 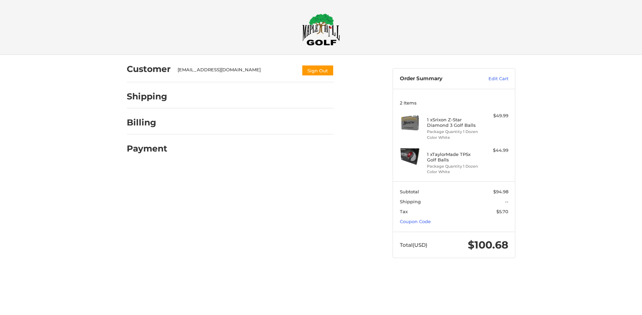 What do you see at coordinates (409, 192) in the screenshot?
I see `span: Subtotal` at bounding box center [409, 192].